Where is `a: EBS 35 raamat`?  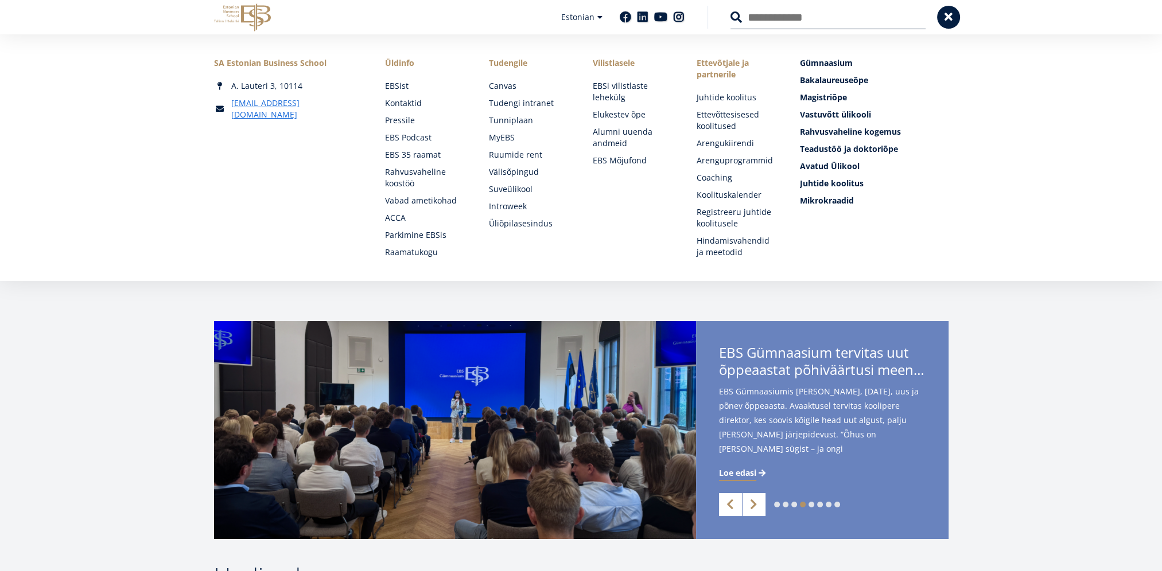 a: EBS 35 raamat is located at coordinates (425, 155).